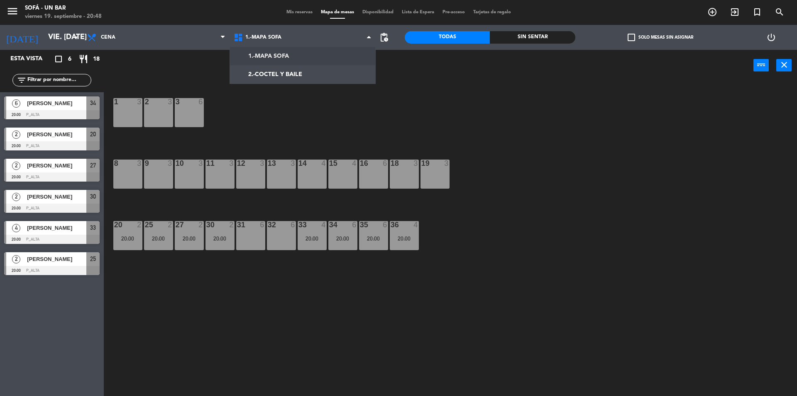  What do you see at coordinates (757, 12) in the screenshot?
I see `i: turned_in_not` at bounding box center [757, 12].